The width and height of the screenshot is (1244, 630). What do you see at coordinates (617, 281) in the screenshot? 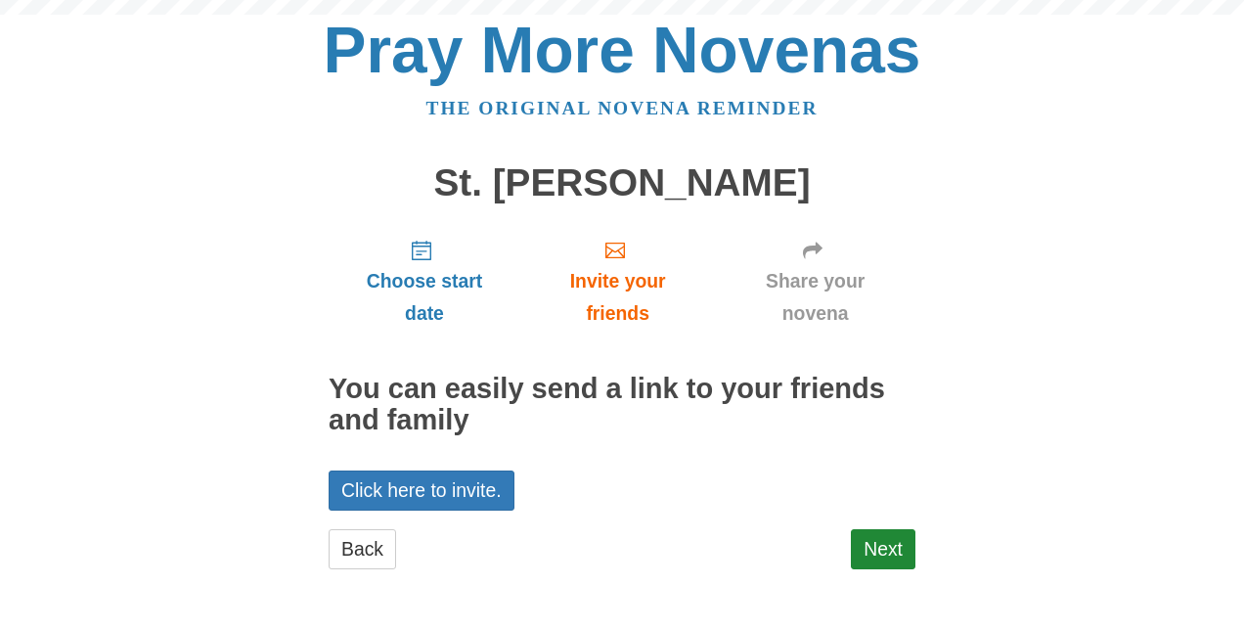
I see `a: Invite your friends` at bounding box center [617, 281].